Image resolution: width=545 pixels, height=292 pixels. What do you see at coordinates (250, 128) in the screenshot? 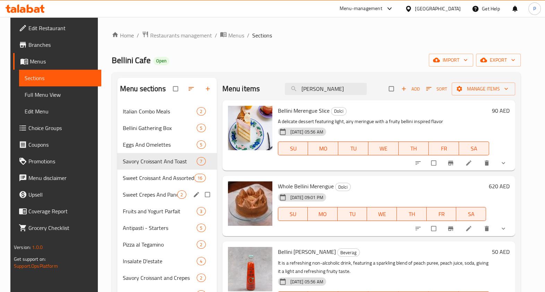
I see `img: Bellini Merengue Slice` at bounding box center [250, 128].